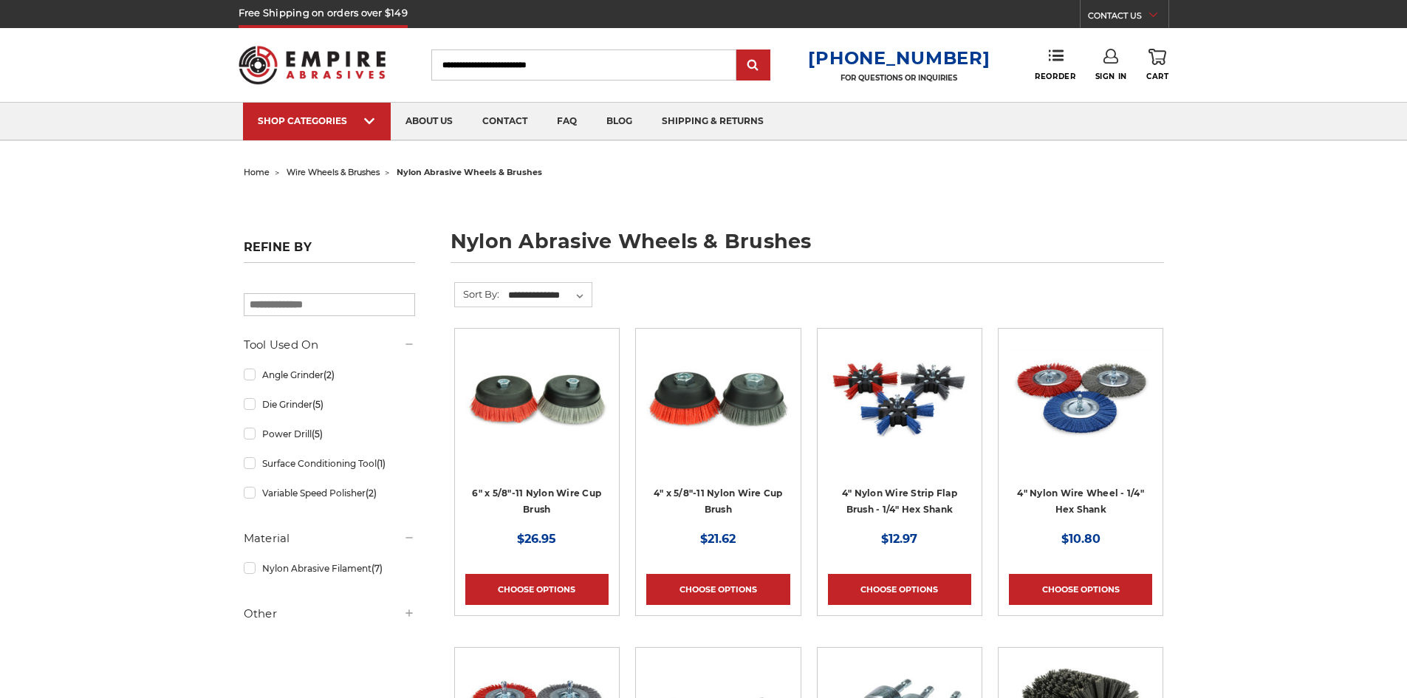 This screenshot has width=1407, height=698. Describe the element at coordinates (899, 78) in the screenshot. I see `p: FOR QUESTIONS OR INQUIRIES` at that location.